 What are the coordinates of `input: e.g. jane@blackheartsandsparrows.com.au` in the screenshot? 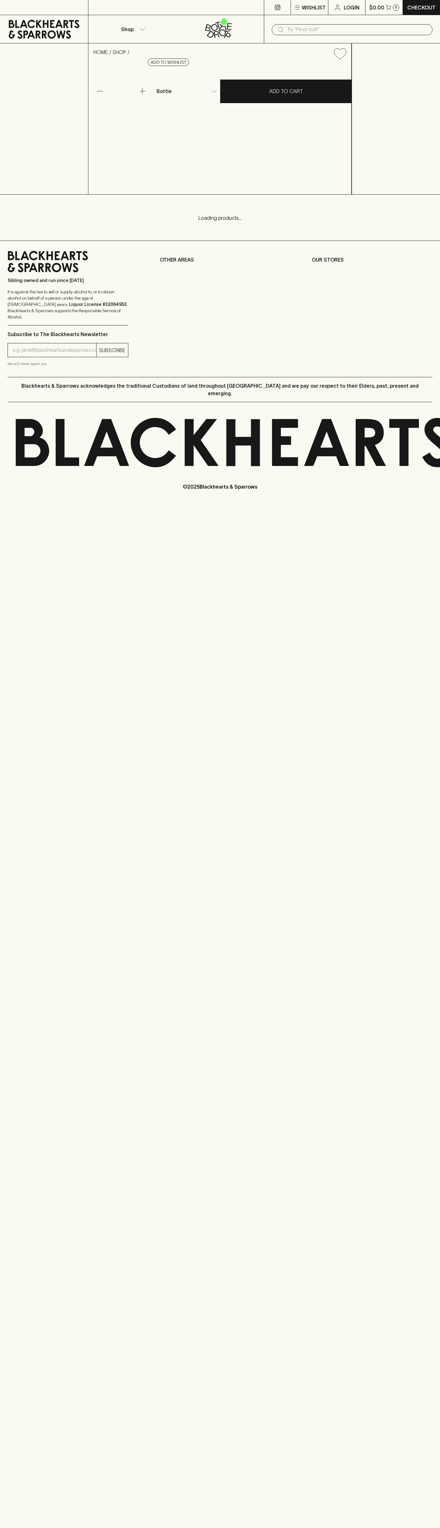 It's located at (54, 350).